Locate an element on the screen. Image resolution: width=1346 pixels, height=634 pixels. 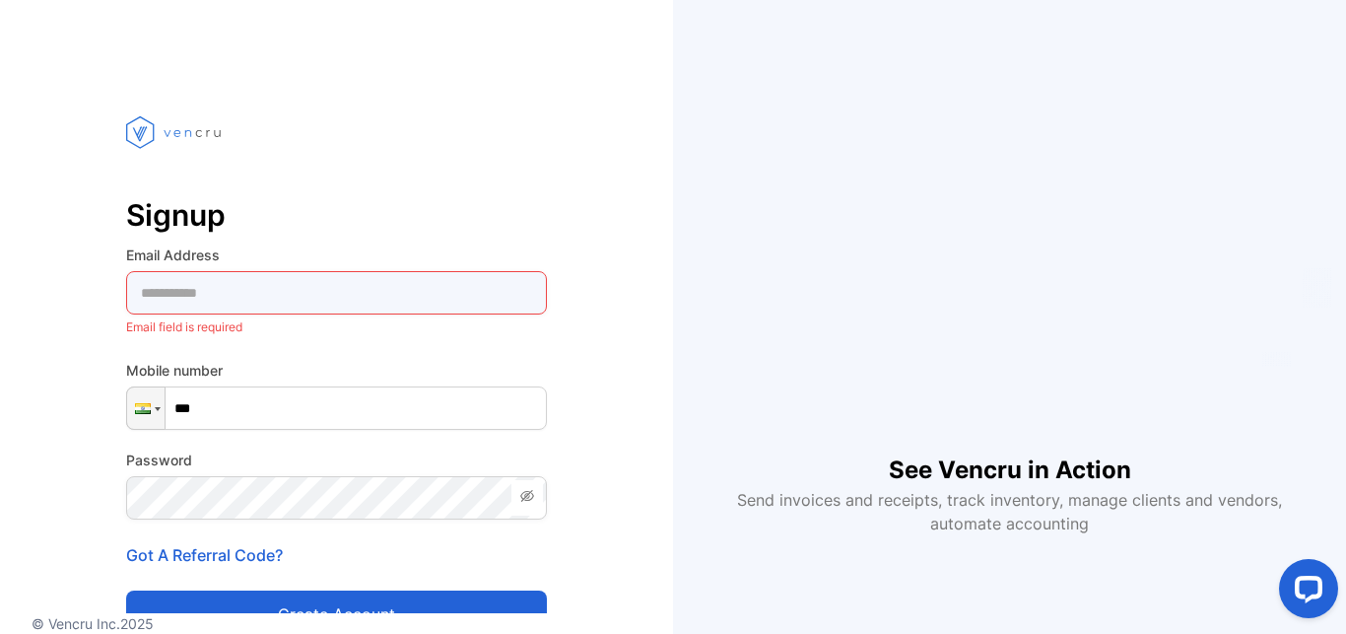
div: India: + 91 is located at coordinates (146, 408).